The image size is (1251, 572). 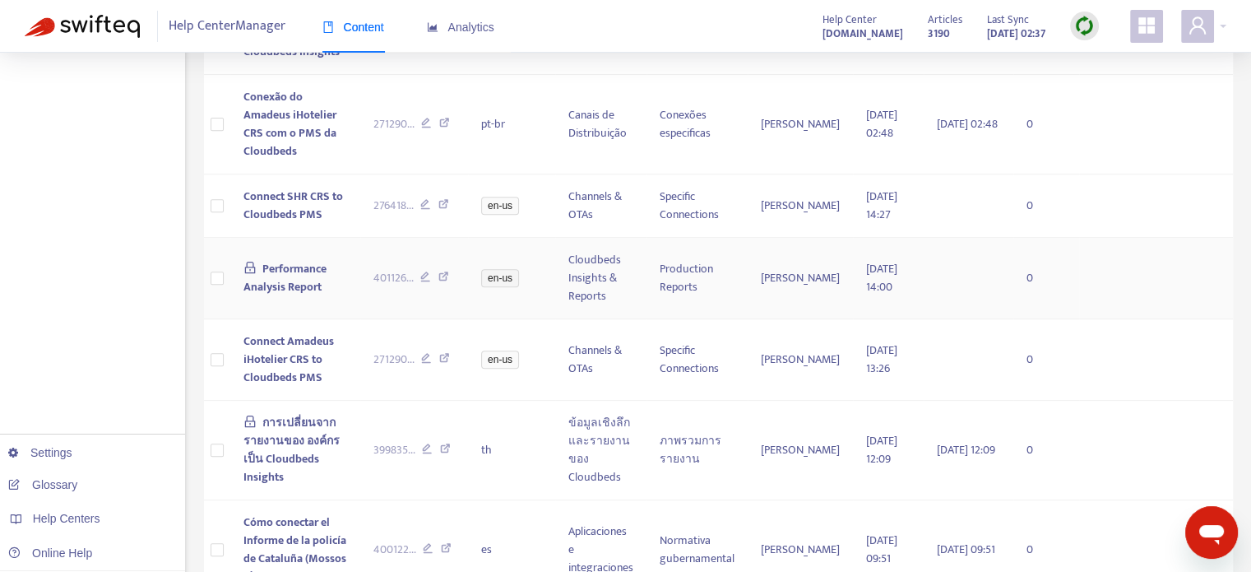 I want to click on span: 400122 ..., so click(x=395, y=550).